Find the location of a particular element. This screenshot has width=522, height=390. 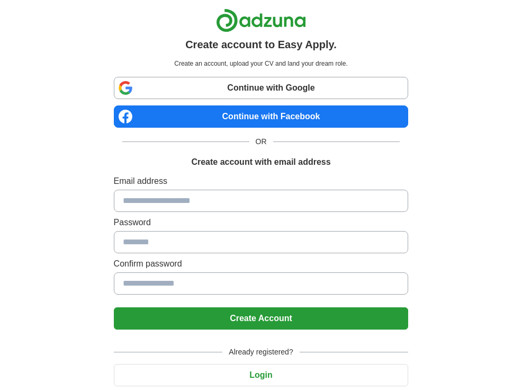

span: OR is located at coordinates (261, 141).